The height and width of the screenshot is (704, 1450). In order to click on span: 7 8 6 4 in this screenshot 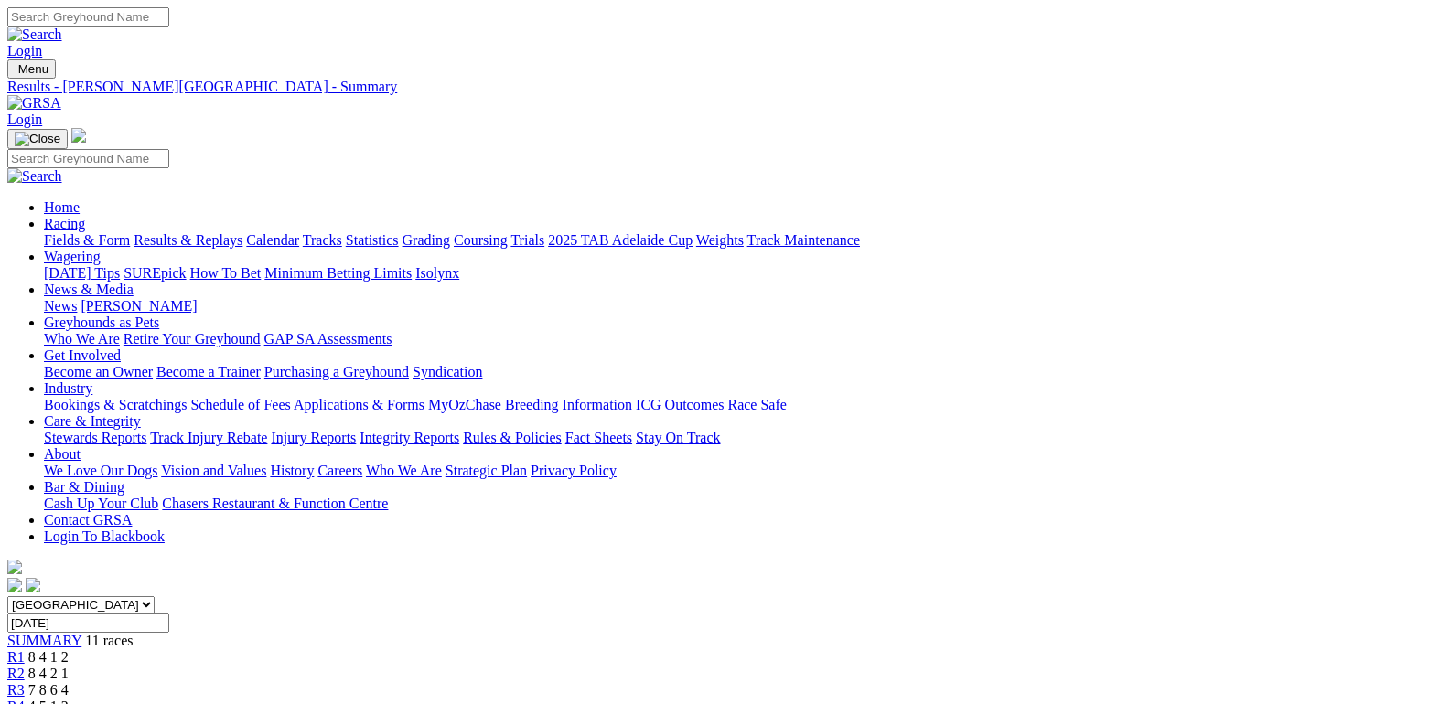, I will do `click(48, 690)`.